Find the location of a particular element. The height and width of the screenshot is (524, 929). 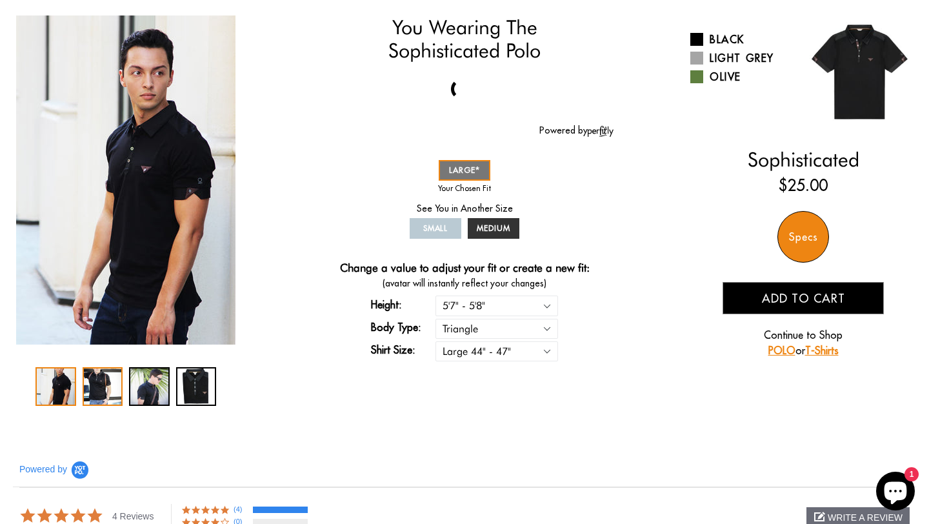

span: write a review is located at coordinates (865, 517).